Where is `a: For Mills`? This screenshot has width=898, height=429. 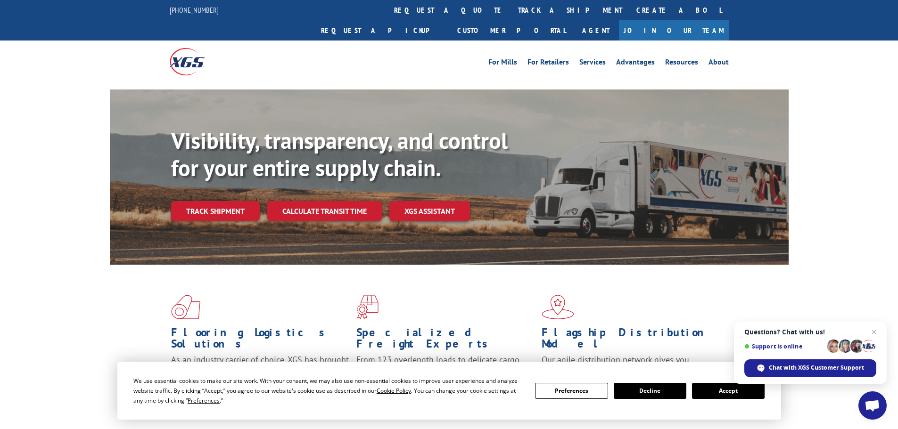
a: For Mills is located at coordinates (502, 64).